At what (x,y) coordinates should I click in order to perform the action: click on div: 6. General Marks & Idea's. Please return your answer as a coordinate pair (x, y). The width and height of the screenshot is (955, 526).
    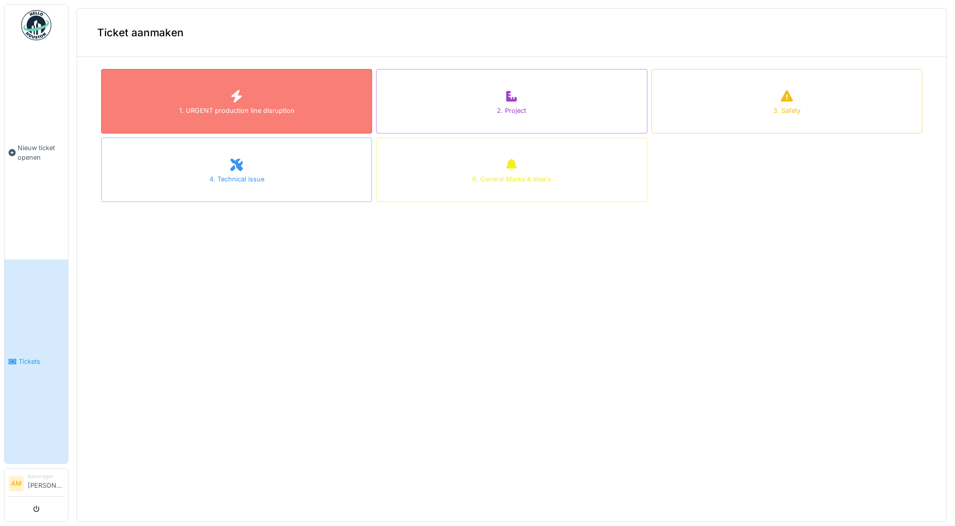
    Looking at the image, I should click on (511, 179).